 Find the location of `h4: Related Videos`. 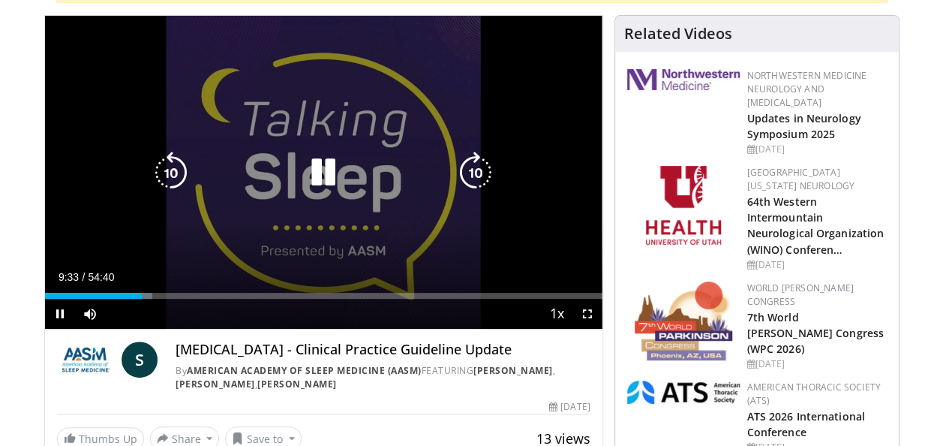

h4: Related Videos is located at coordinates (678, 34).